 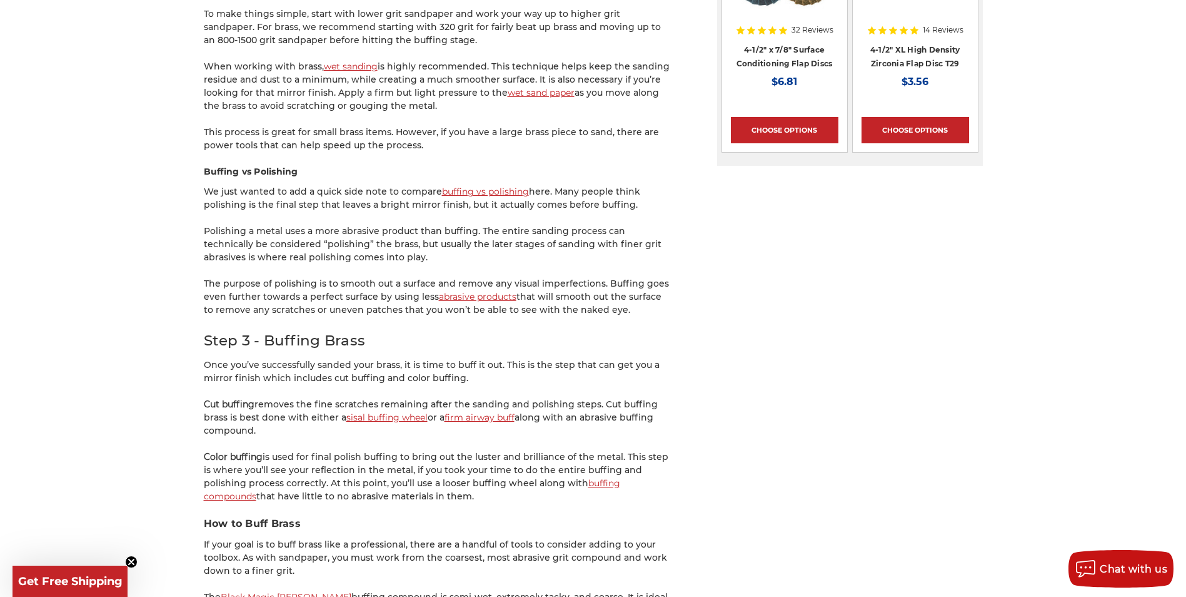 I want to click on button: Close teaser, so click(x=131, y=562).